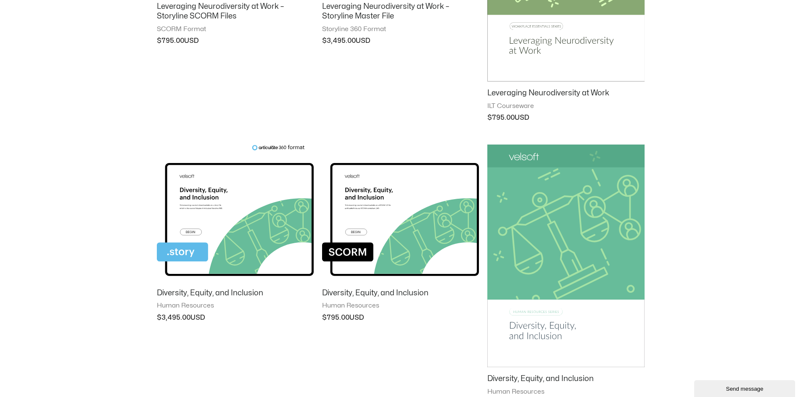 This screenshot has height=397, width=801. Describe the element at coordinates (235, 29) in the screenshot. I see `span: SCORM Format` at that location.